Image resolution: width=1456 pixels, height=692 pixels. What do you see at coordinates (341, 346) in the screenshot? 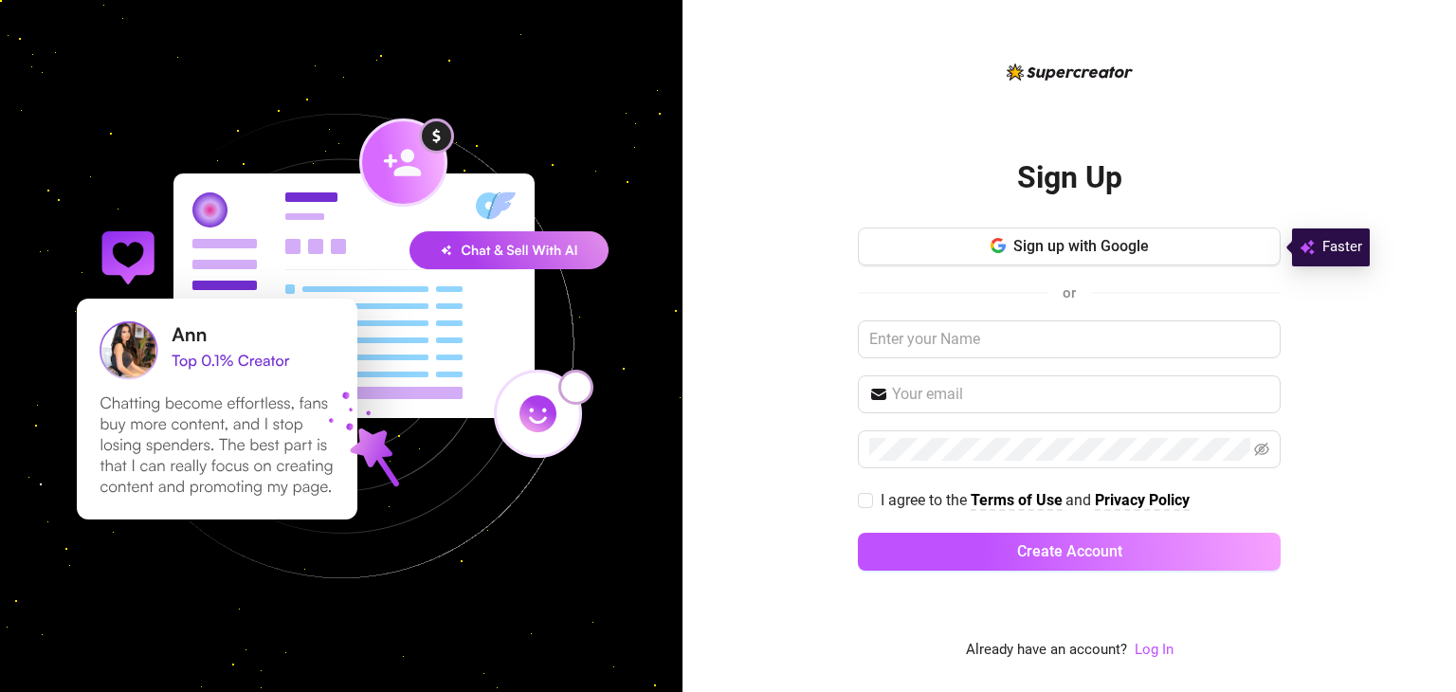
I see `img: signup-background-D0MIrEPF.svg` at bounding box center [341, 346].